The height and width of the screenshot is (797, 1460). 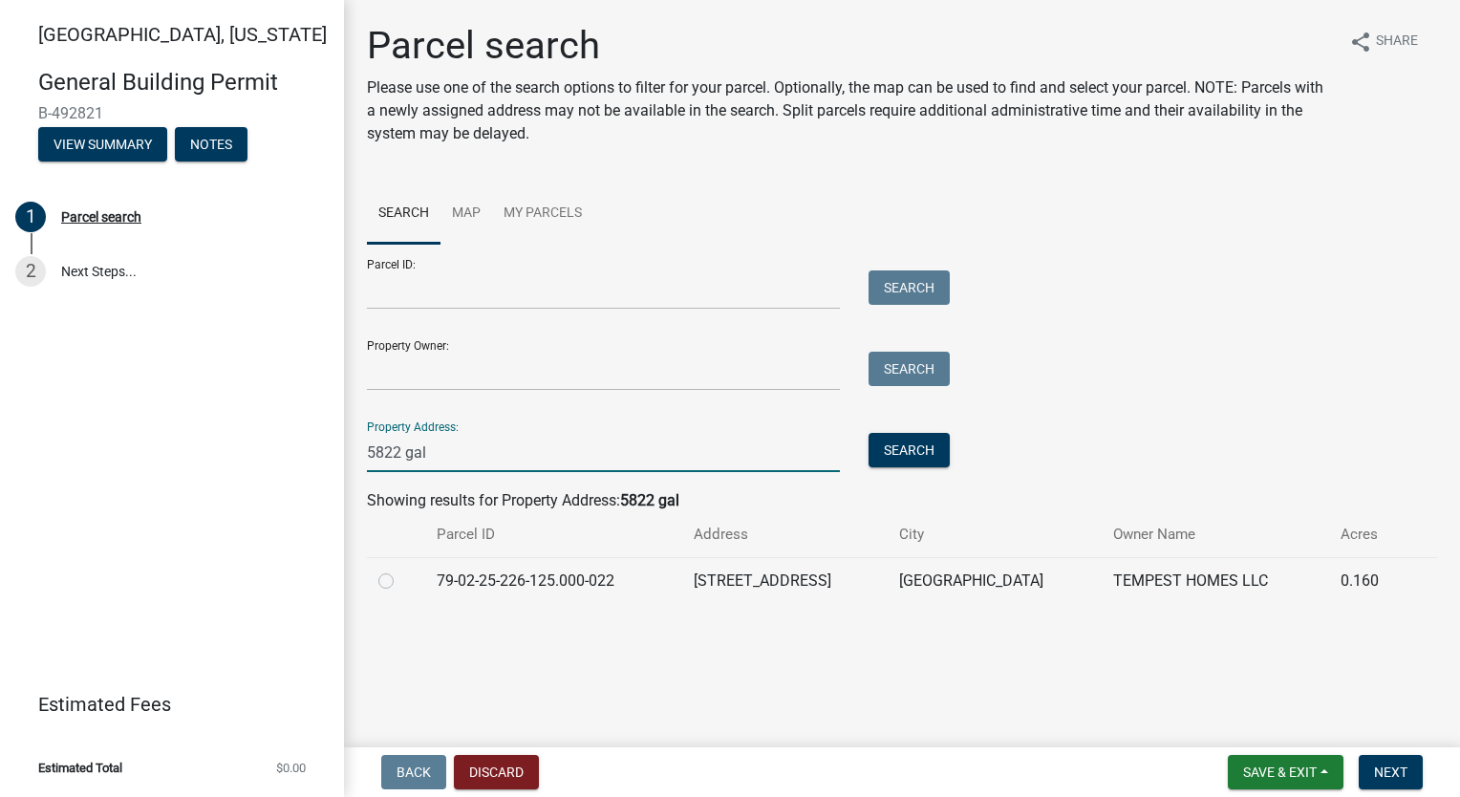 I want to click on i: share, so click(x=1361, y=42).